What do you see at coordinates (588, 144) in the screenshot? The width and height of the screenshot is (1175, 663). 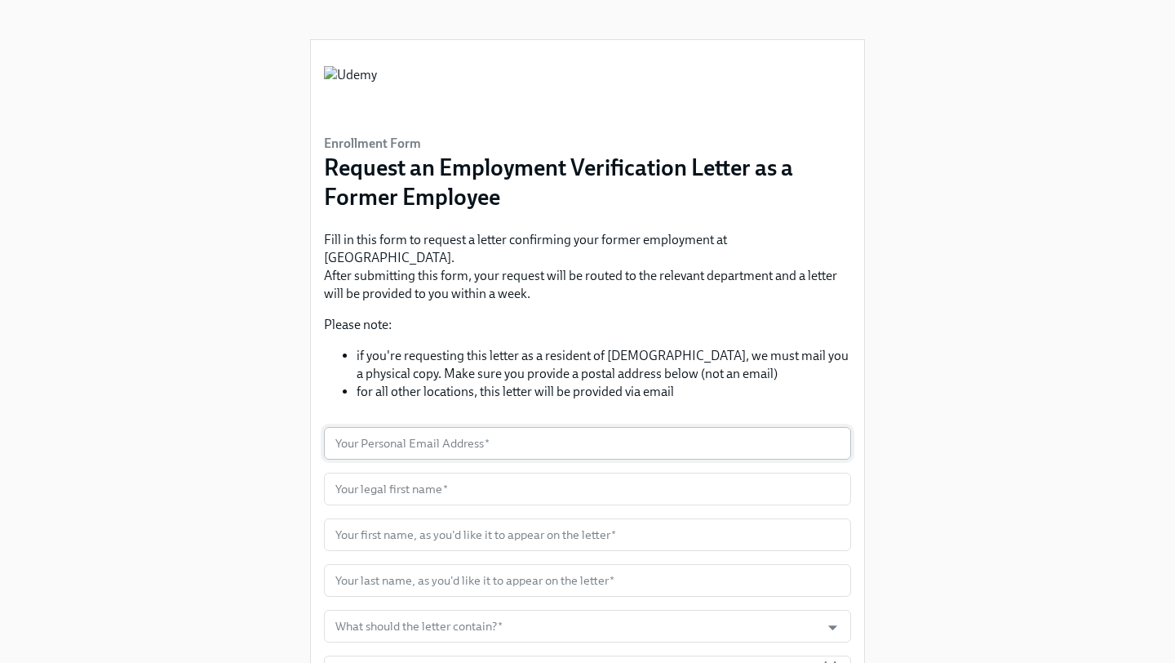 I see `h6: Enrollment Form` at bounding box center [588, 144].